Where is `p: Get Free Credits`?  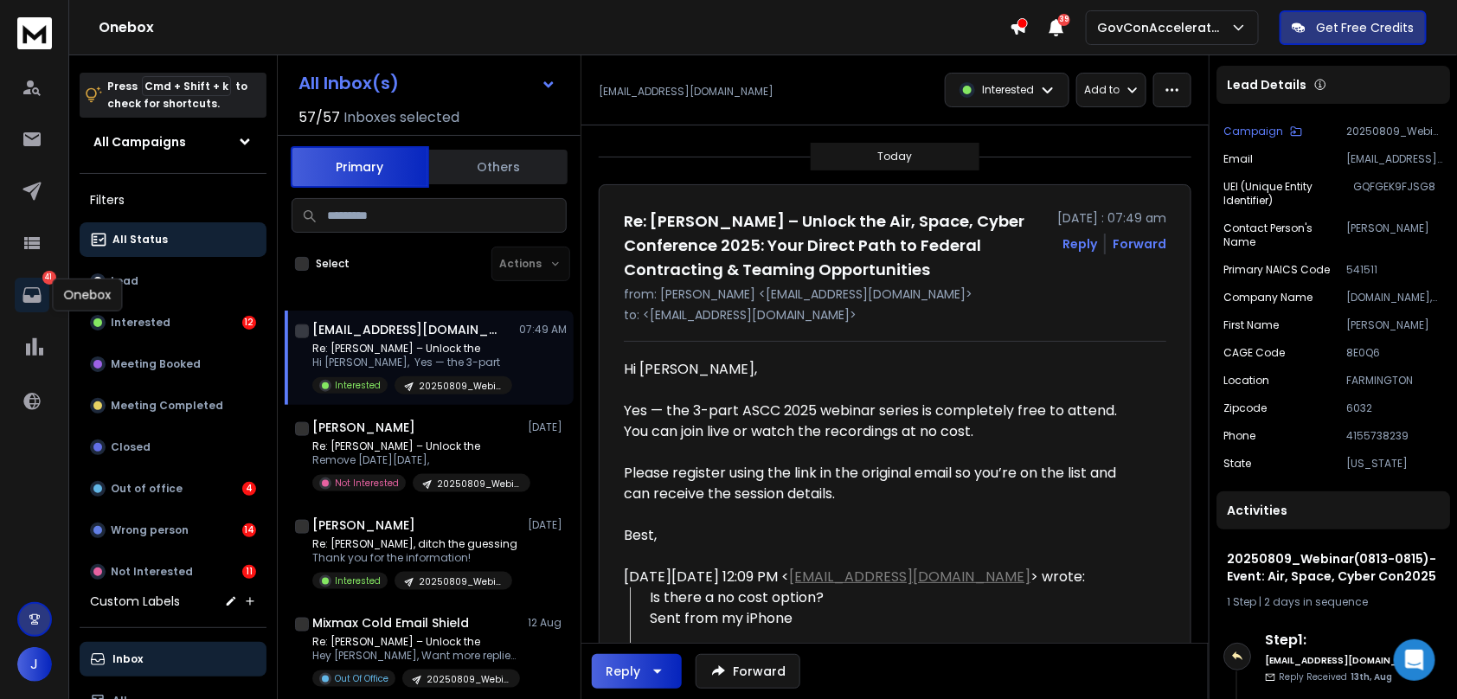 p: Get Free Credits is located at coordinates (1366, 28).